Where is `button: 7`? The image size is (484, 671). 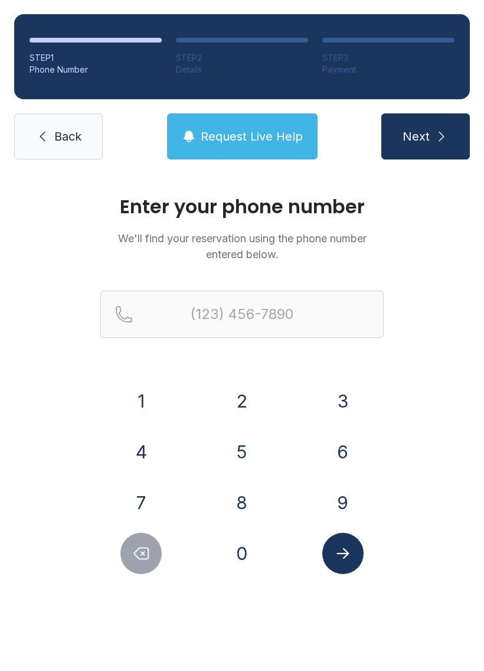 button: 7 is located at coordinates (141, 503).